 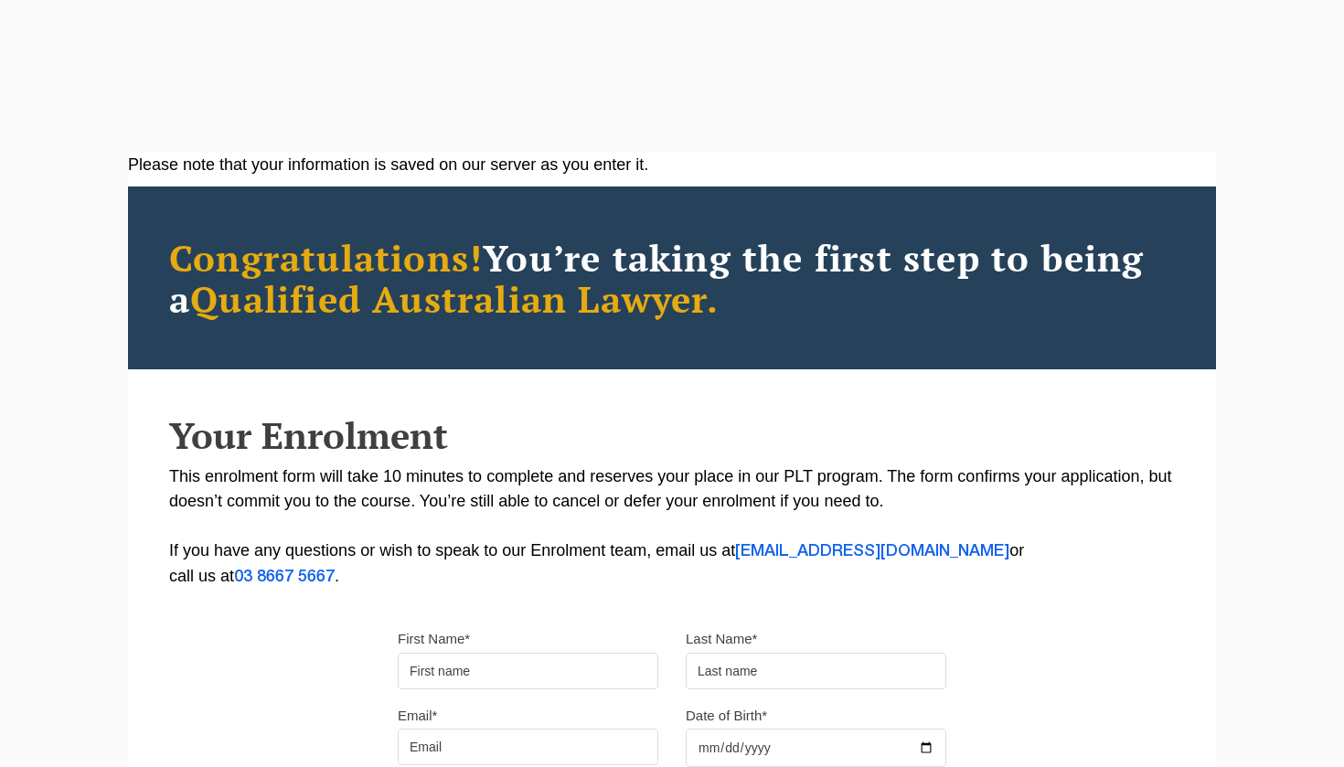 I want to click on input: First name, so click(x=528, y=671).